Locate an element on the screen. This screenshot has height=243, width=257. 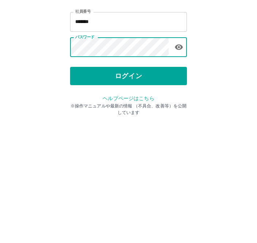
p: ※操作マニュアルや最新の情報 （不具合、改善等）を公開しています is located at coordinates (129, 169).